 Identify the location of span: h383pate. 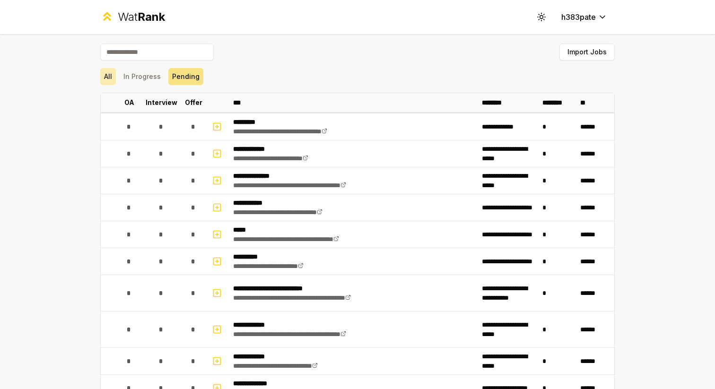
(578, 17).